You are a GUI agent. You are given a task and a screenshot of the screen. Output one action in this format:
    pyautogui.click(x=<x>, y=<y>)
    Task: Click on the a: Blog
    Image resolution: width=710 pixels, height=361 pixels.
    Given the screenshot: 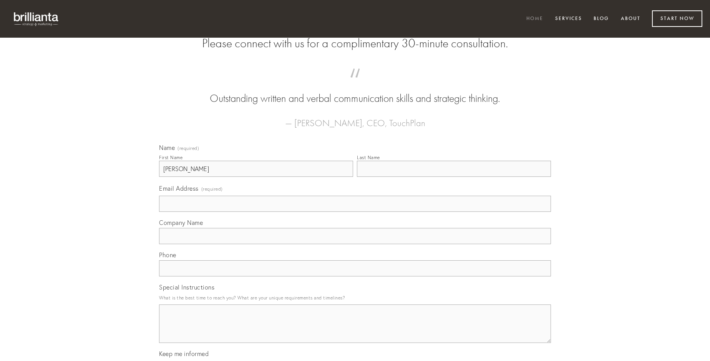 What is the action you would take?
    pyautogui.click(x=602, y=19)
    